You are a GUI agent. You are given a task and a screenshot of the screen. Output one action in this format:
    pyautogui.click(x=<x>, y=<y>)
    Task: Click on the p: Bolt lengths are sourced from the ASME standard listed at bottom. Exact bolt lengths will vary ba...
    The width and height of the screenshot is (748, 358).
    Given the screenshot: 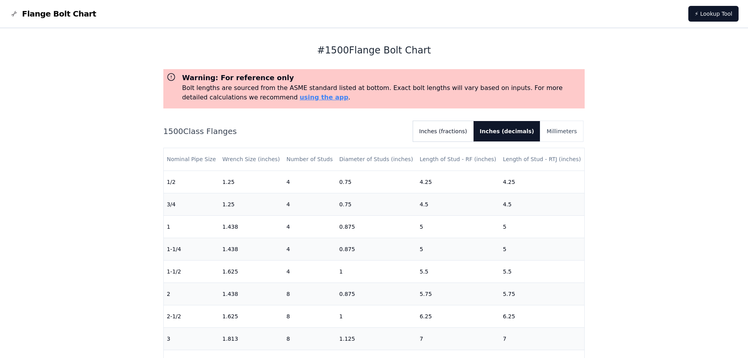 What is the action you would take?
    pyautogui.click(x=382, y=93)
    